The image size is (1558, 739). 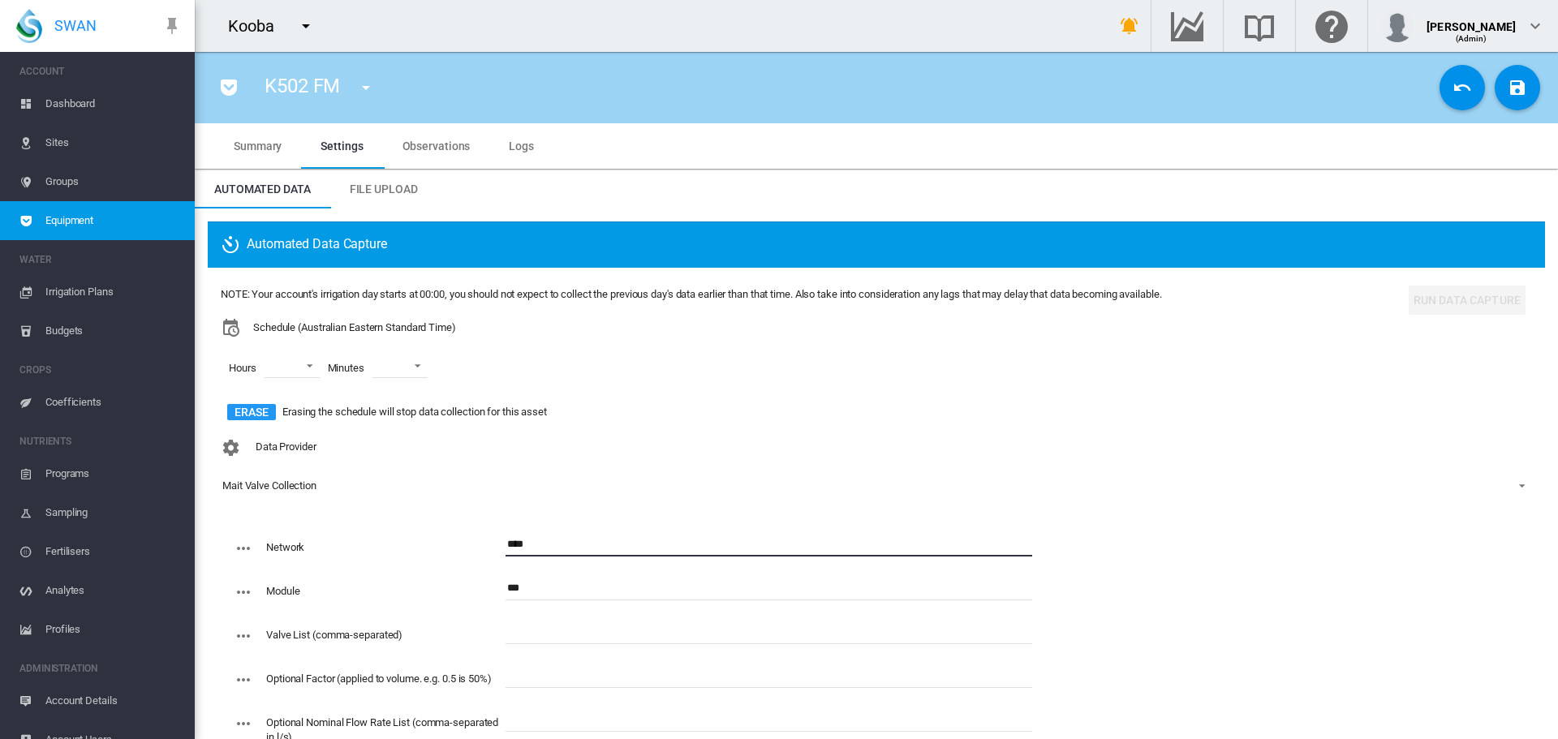 What do you see at coordinates (346, 368) in the screenshot?
I see `span: Minutes` at bounding box center [346, 368].